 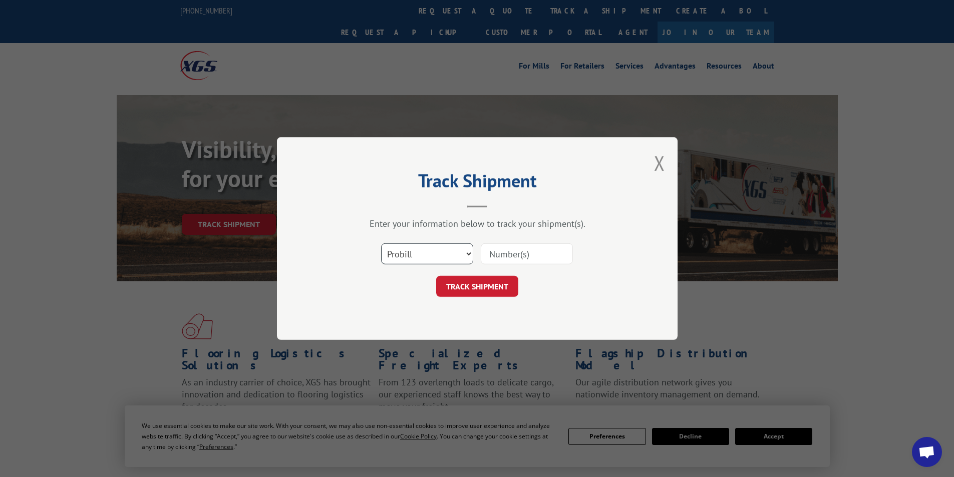 What do you see at coordinates (477, 223) in the screenshot?
I see `div: Enter your information below to track your shipment(s).` at bounding box center [477, 223].